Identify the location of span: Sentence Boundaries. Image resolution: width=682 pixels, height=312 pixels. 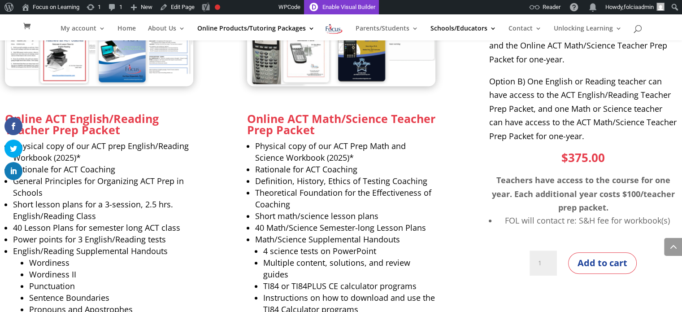
(69, 297).